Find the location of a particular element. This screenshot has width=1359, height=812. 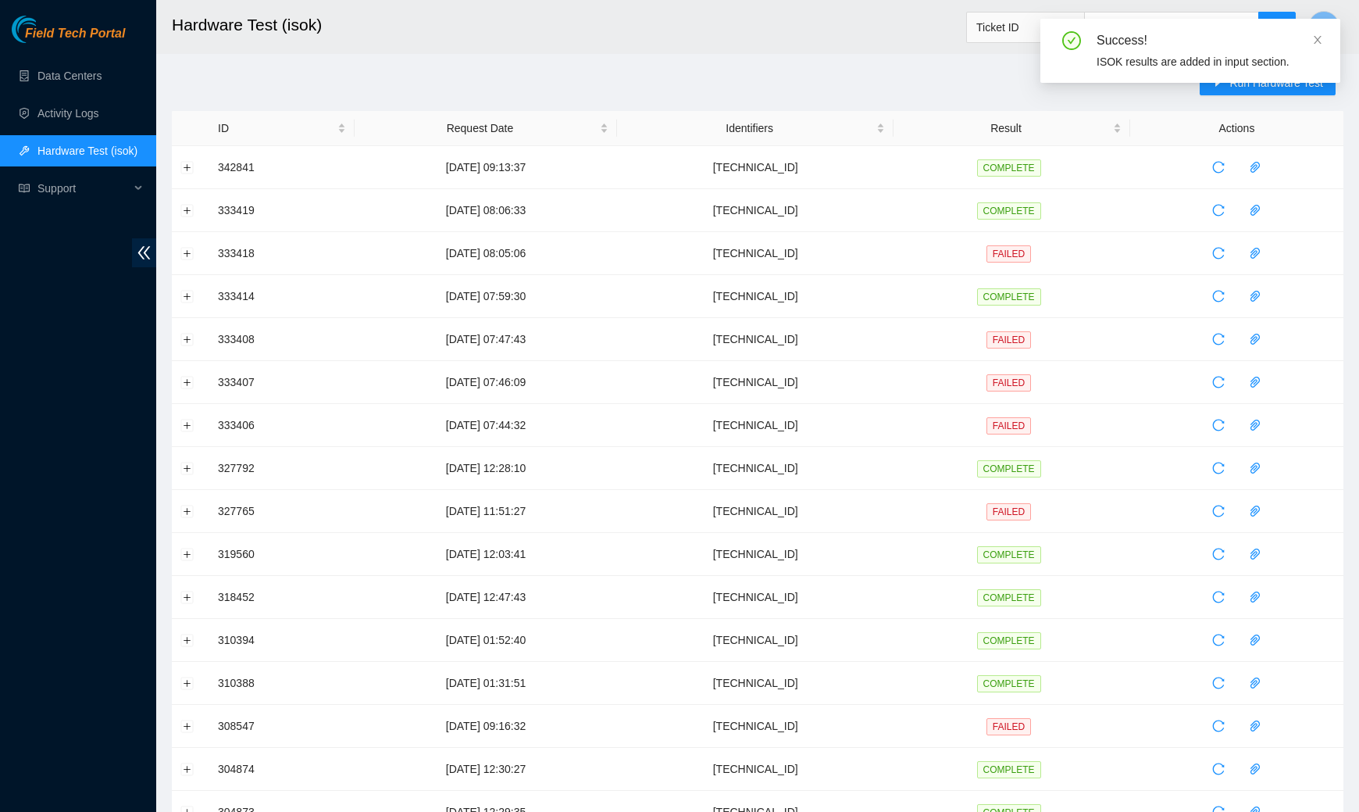

td: 308547 is located at coordinates (282, 726).